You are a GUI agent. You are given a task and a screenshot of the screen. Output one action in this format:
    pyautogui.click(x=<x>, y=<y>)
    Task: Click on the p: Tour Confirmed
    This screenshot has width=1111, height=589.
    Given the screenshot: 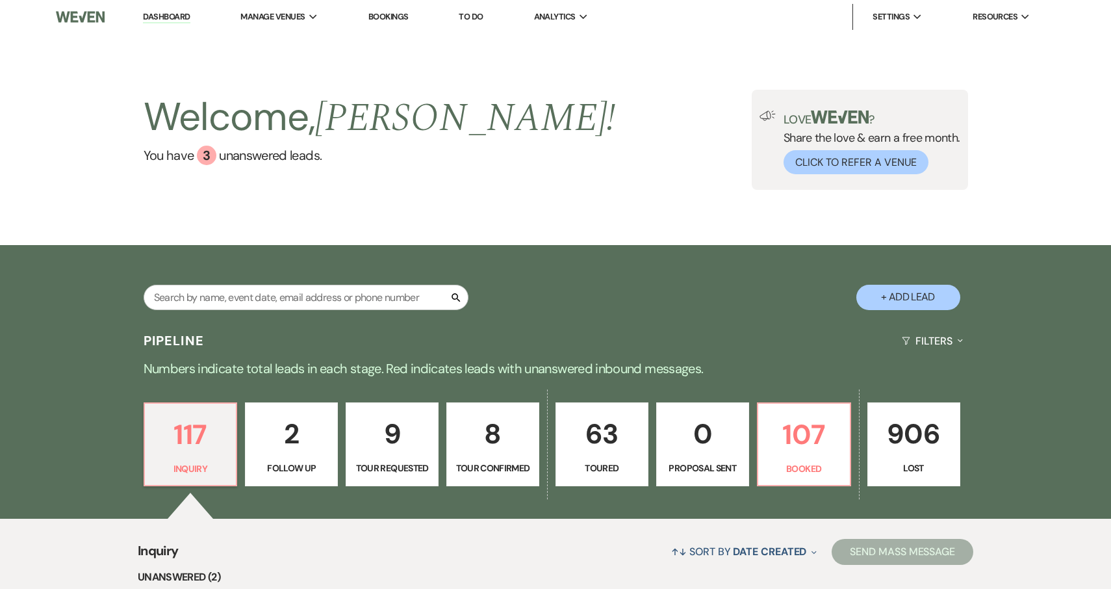 What is the action you would take?
    pyautogui.click(x=493, y=468)
    